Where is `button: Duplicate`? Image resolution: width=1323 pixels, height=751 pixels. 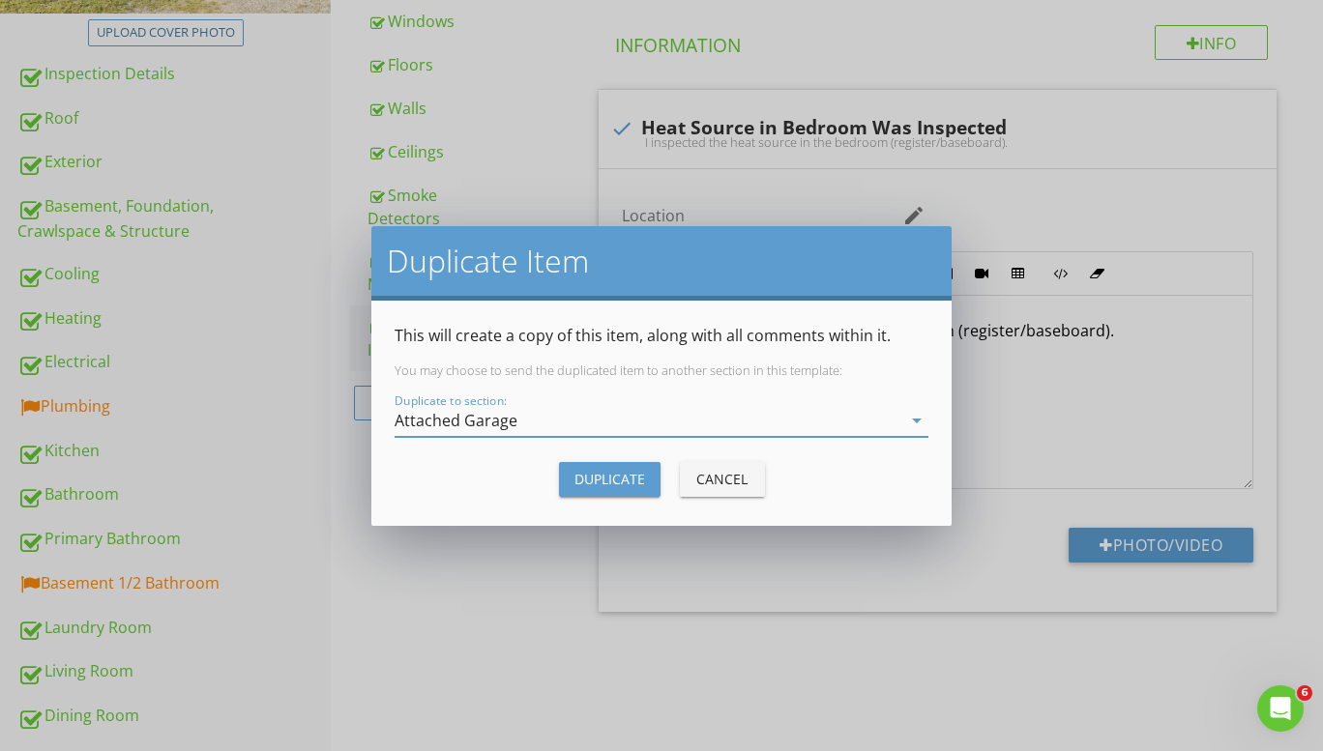
button: Duplicate is located at coordinates (609, 480).